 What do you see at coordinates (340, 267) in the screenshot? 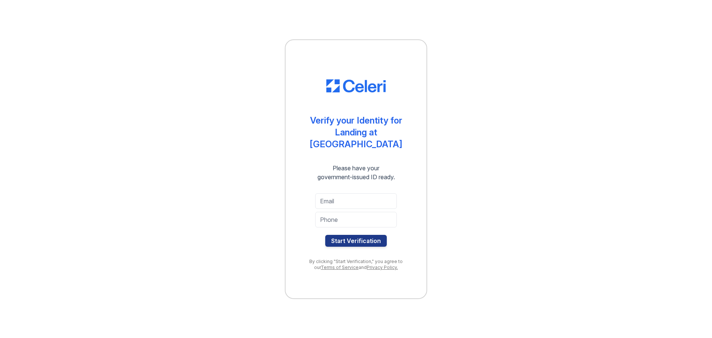
I see `a: Terms of Service` at bounding box center [340, 267].